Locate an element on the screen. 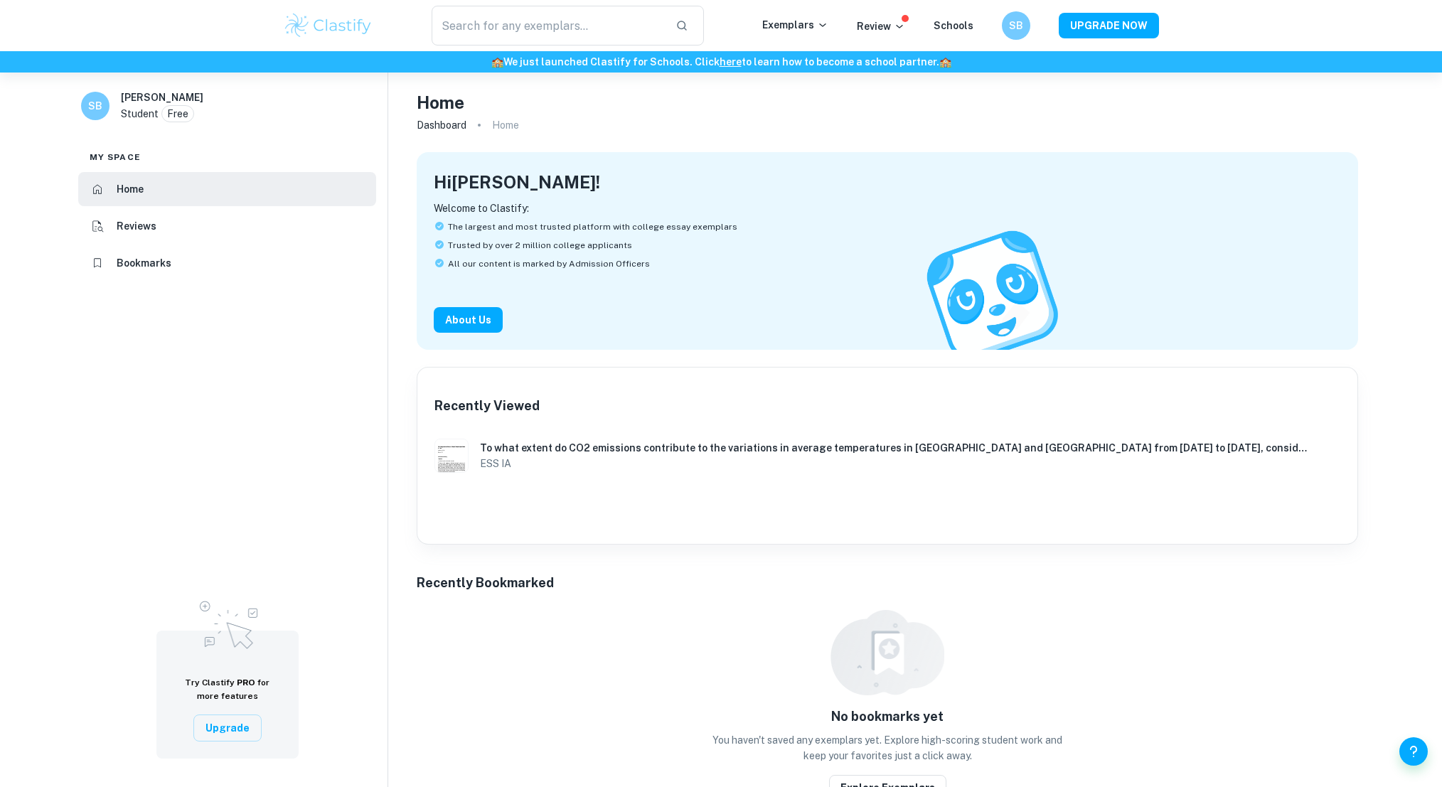 Image resolution: width=1442 pixels, height=787 pixels. button: Upgrade is located at coordinates (227, 728).